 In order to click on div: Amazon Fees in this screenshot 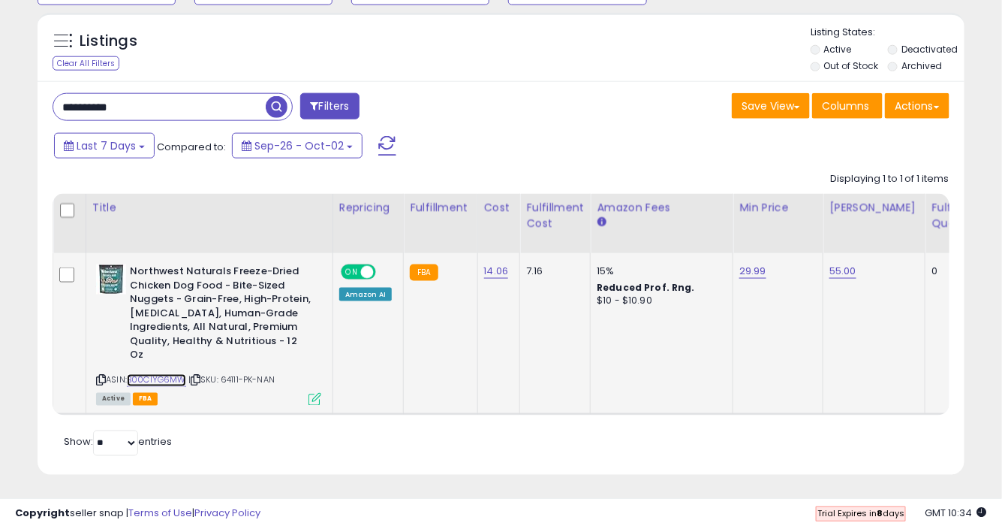, I will do `click(661, 207)`.